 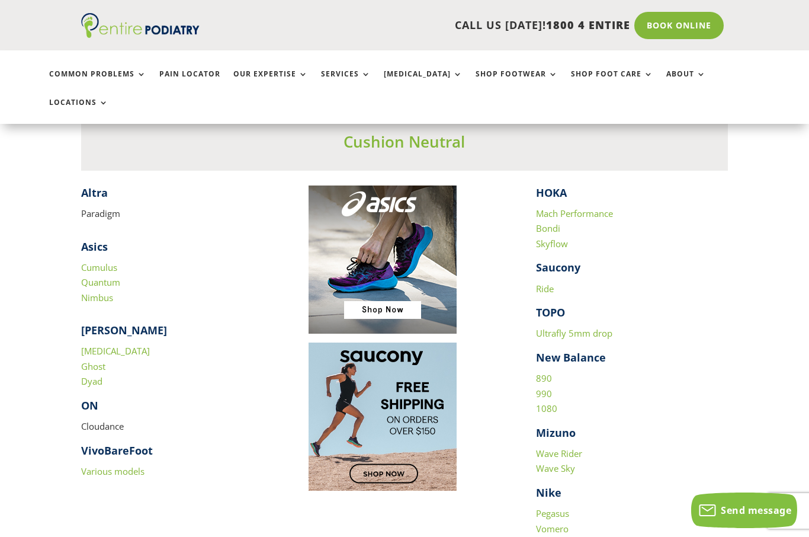 What do you see at coordinates (98, 82) in the screenshot?
I see `a: Common Problems` at bounding box center [98, 82].